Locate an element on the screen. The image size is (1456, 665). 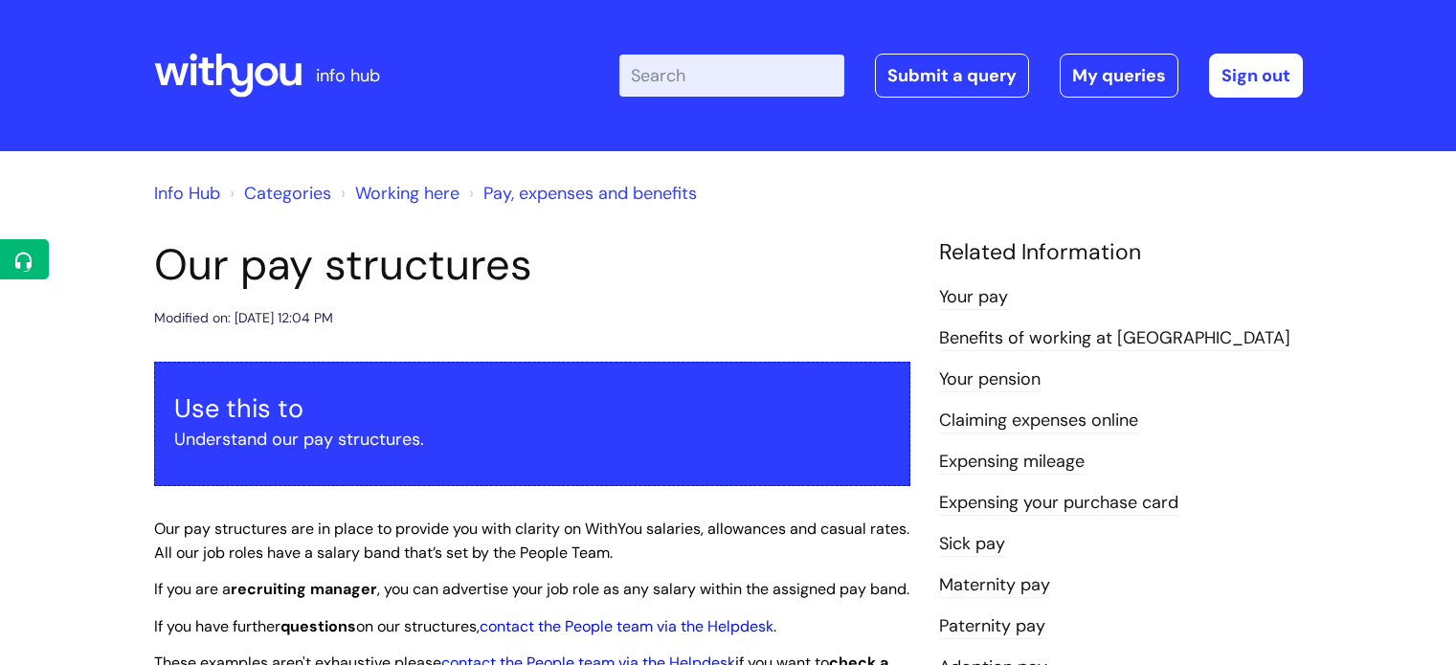
a: Pay, expenses and benefits is located at coordinates (590, 193).